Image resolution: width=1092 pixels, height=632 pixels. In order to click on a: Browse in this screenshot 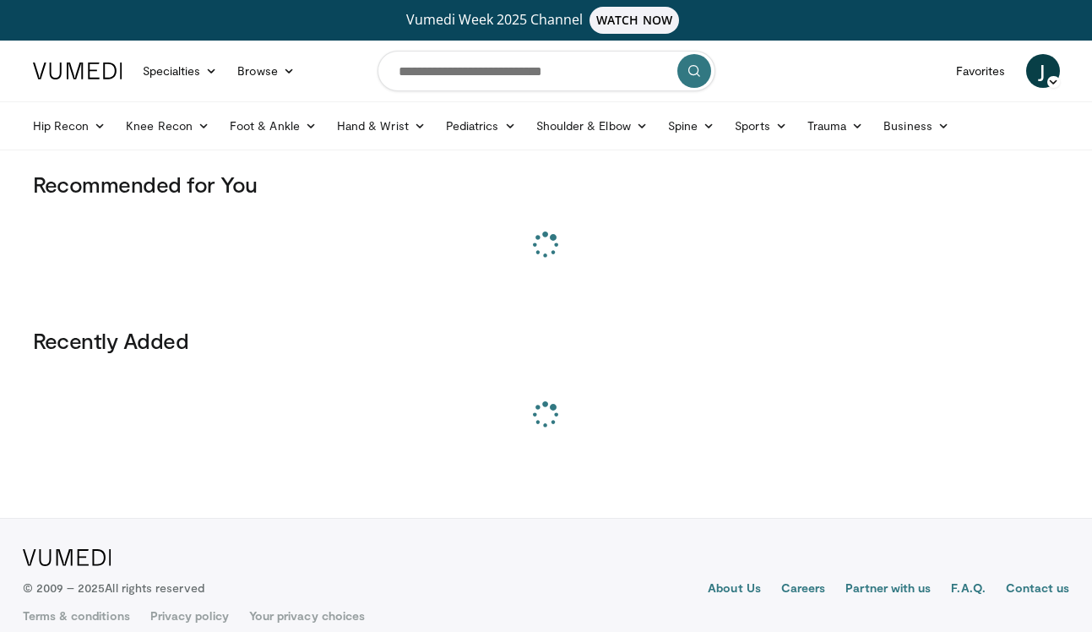, I will do `click(266, 71)`.